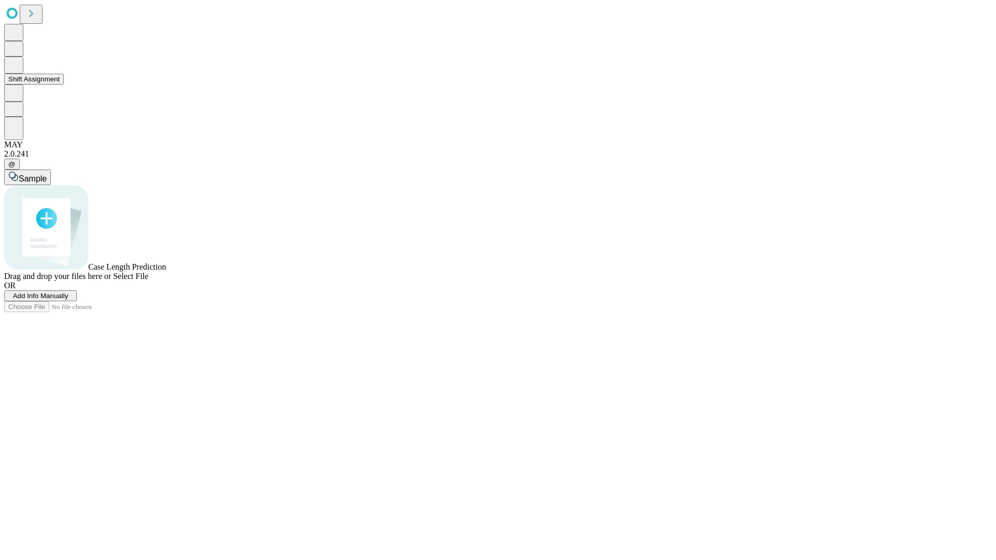  I want to click on button: Shift Assignment, so click(34, 79).